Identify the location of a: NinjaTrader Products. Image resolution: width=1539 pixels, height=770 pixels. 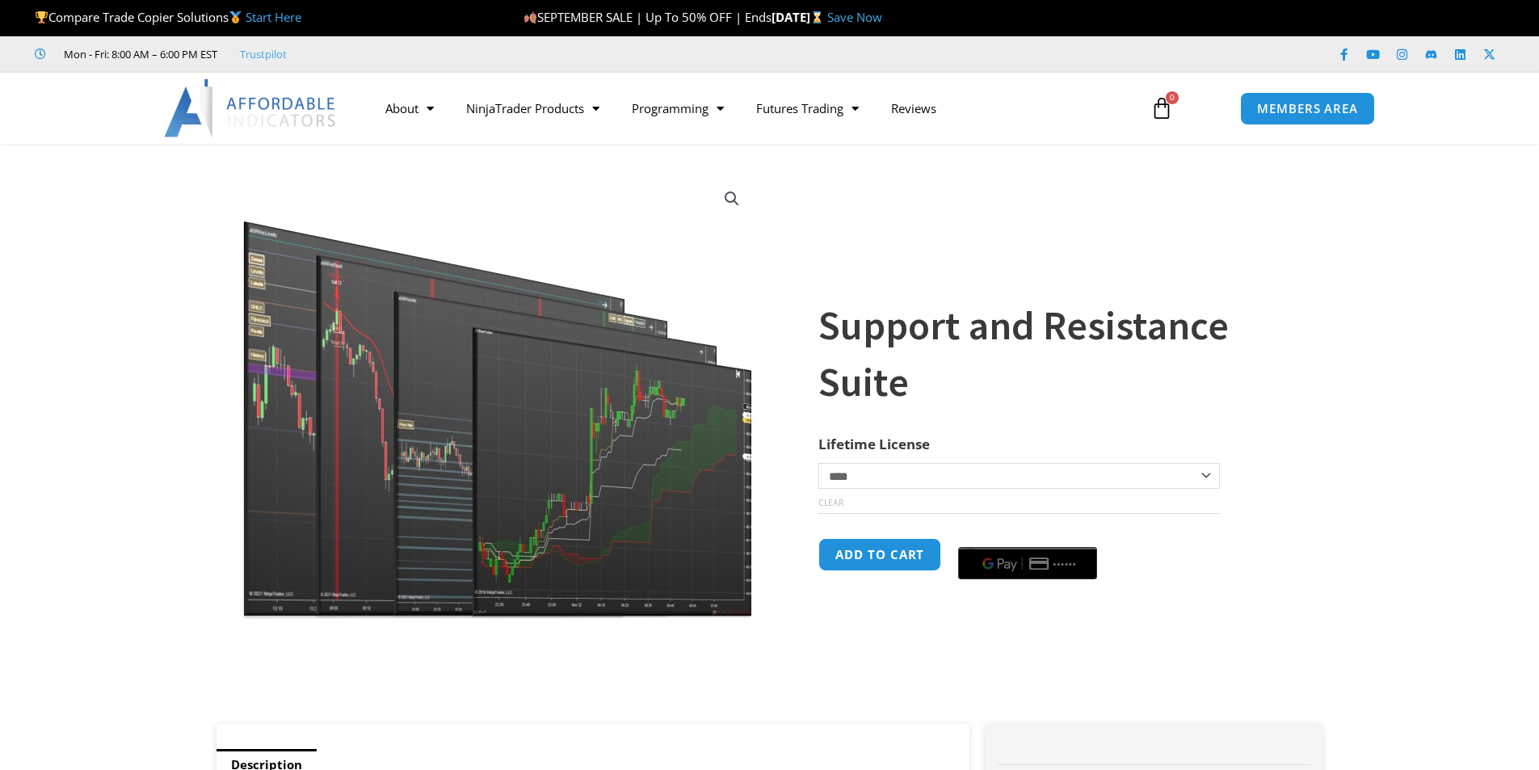
(532, 108).